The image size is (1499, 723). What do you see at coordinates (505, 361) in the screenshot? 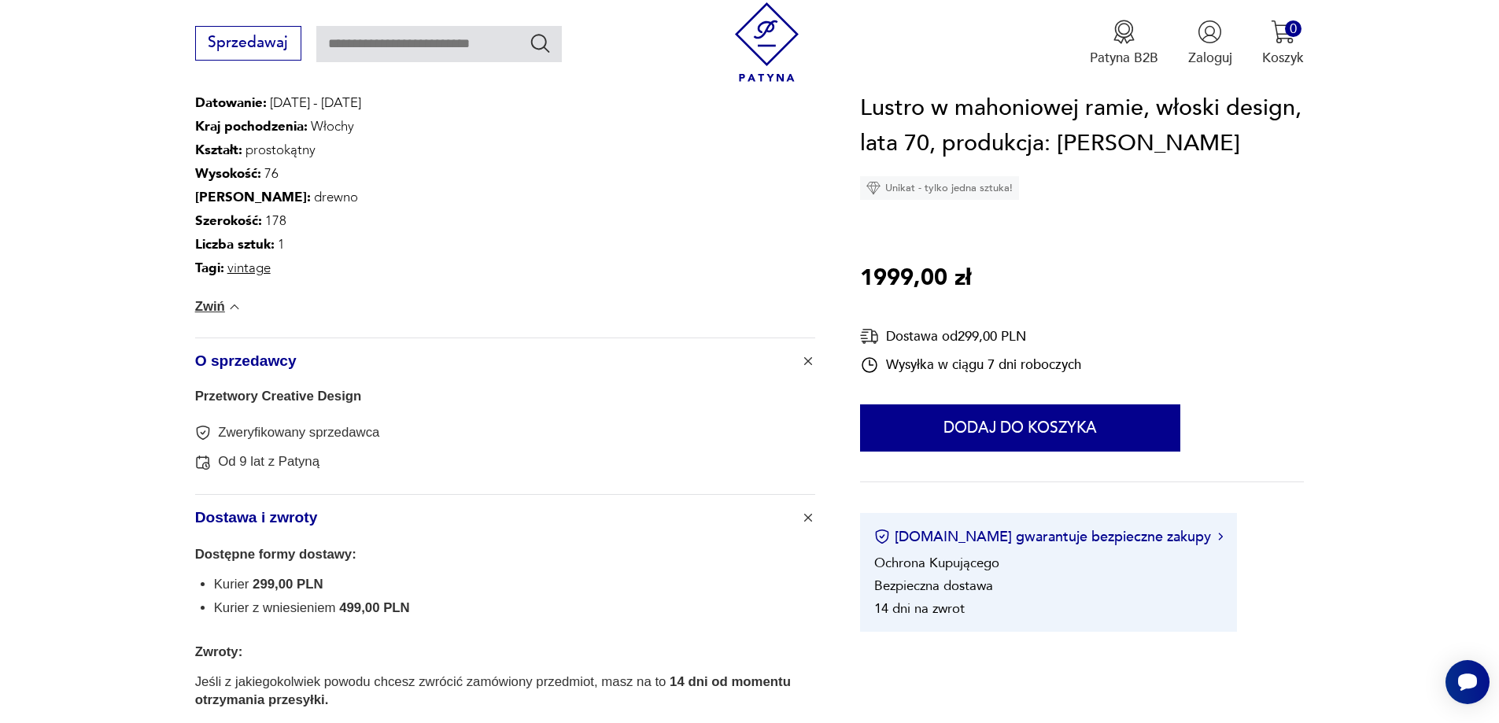
I see `button: Ikona plusaO sprzedawcy` at bounding box center [505, 361].